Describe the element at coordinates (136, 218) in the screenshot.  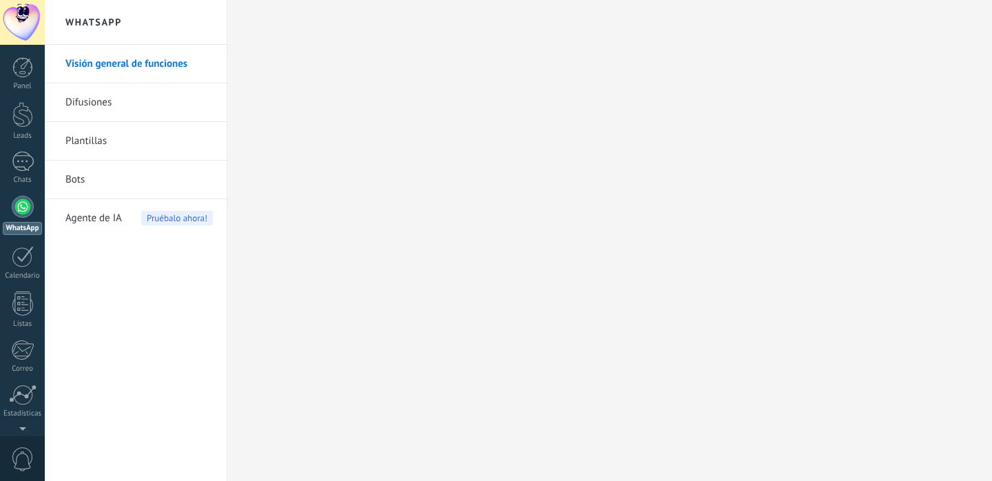
I see `li: Agente de IA` at that location.